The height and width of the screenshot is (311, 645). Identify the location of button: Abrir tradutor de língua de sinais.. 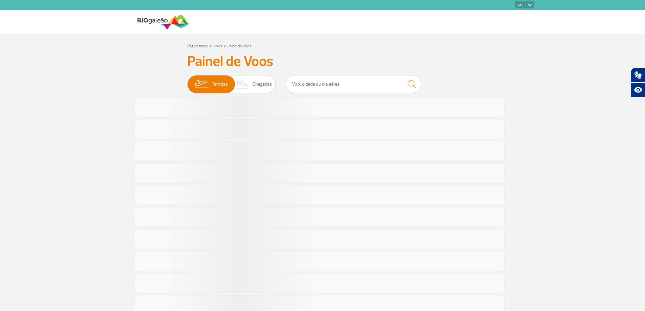
(638, 75).